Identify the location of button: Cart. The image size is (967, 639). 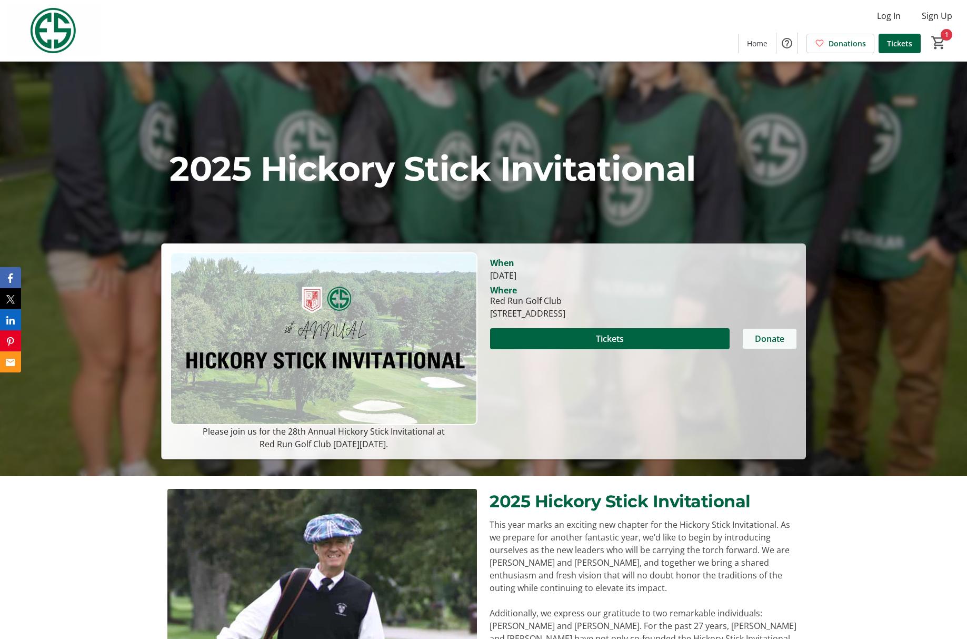
(939, 43).